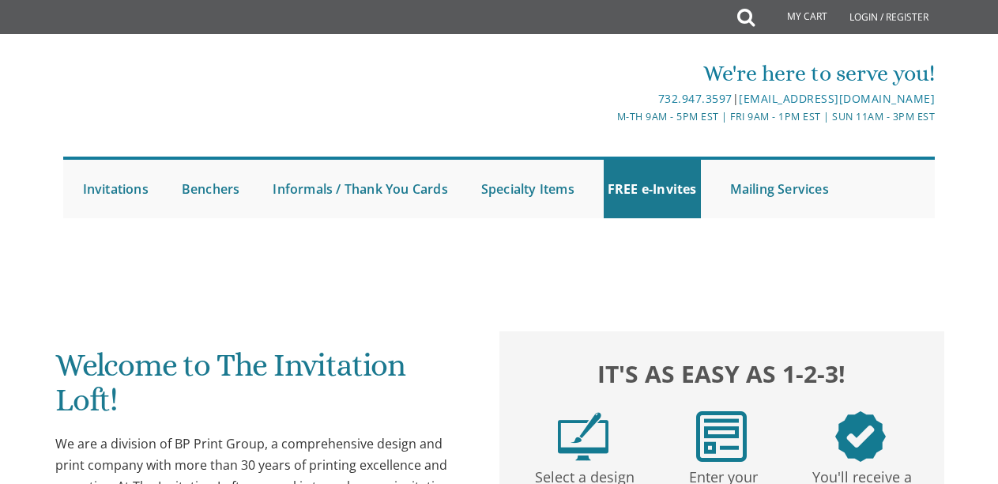  What do you see at coordinates (645, 73) in the screenshot?
I see `div: We're here to serve you!` at bounding box center [645, 73].